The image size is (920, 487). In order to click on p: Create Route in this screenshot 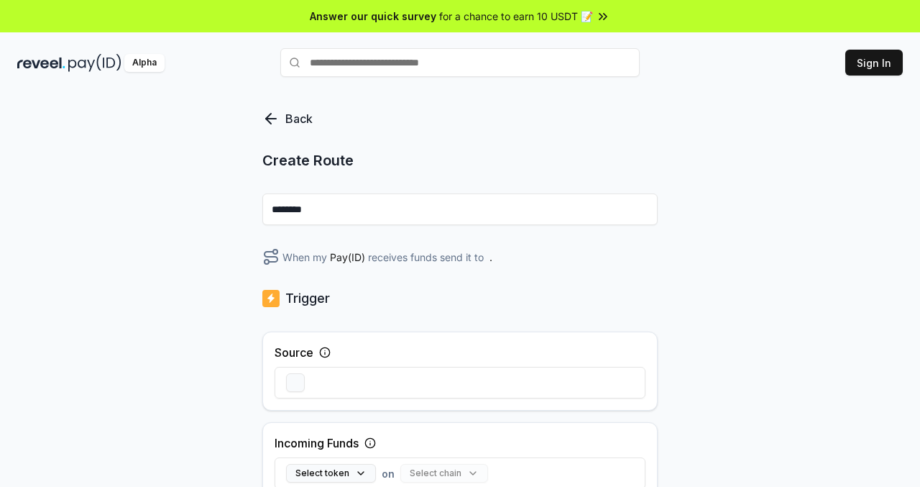, I will do `click(460, 160)`.